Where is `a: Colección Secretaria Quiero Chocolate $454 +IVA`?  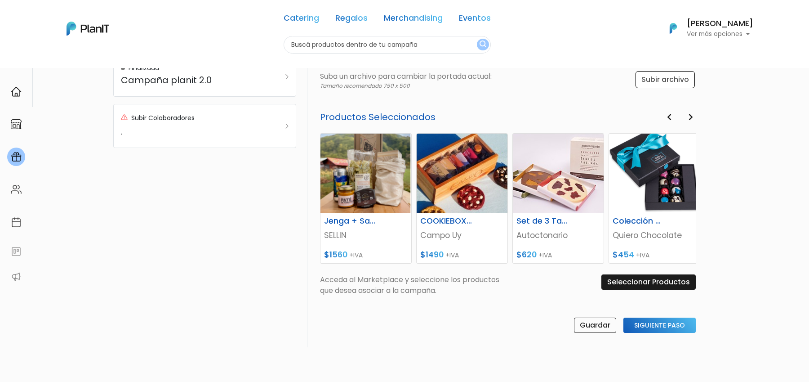
a: Colección Secretaria Quiero Chocolate $454 +IVA is located at coordinates (655, 198).